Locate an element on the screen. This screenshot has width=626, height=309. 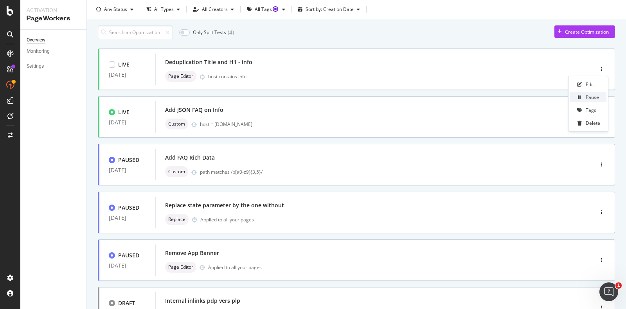
div: Monitoring is located at coordinates (38, 51).